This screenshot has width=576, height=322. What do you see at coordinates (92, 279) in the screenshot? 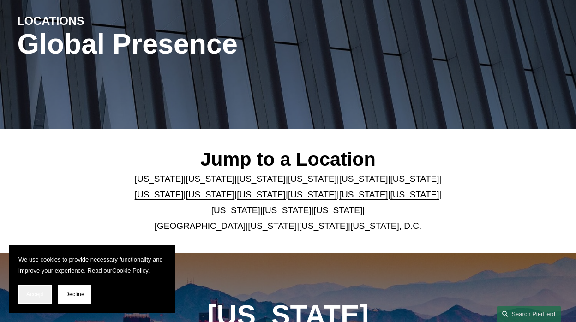
I see `section: Cookie banner` at bounding box center [92, 279].